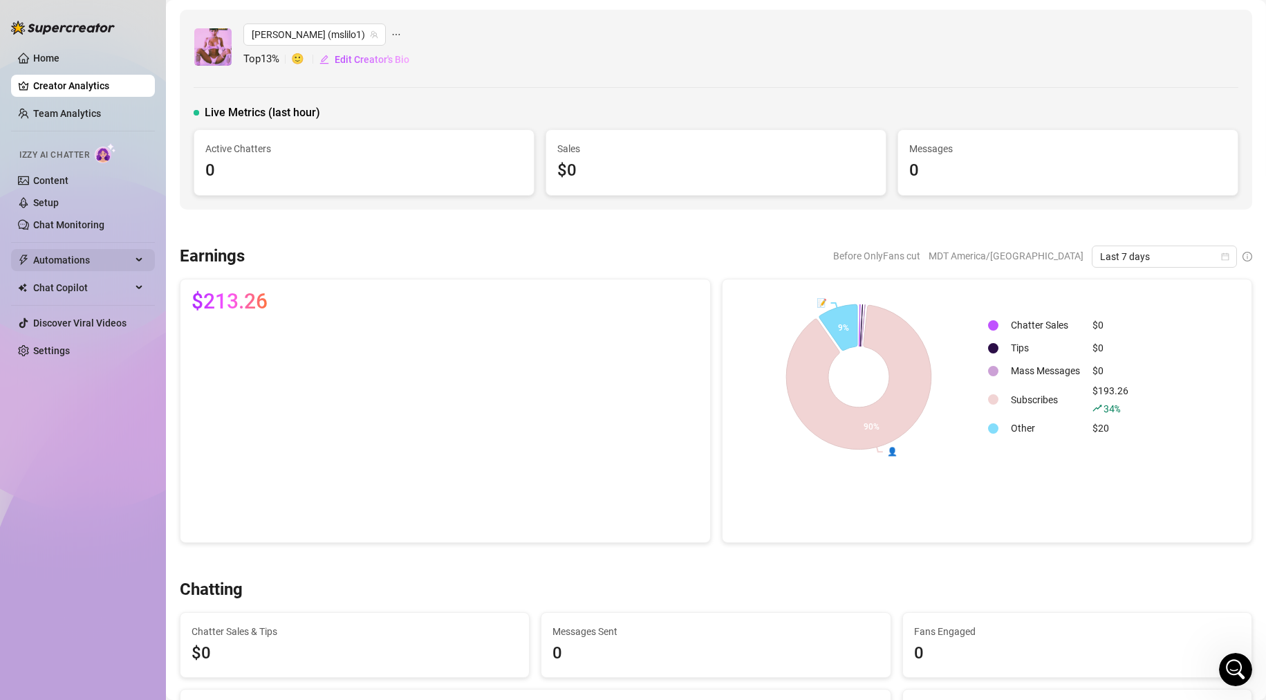 The height and width of the screenshot is (700, 1266). Describe the element at coordinates (374, 35) in the screenshot. I see `span: team` at that location.